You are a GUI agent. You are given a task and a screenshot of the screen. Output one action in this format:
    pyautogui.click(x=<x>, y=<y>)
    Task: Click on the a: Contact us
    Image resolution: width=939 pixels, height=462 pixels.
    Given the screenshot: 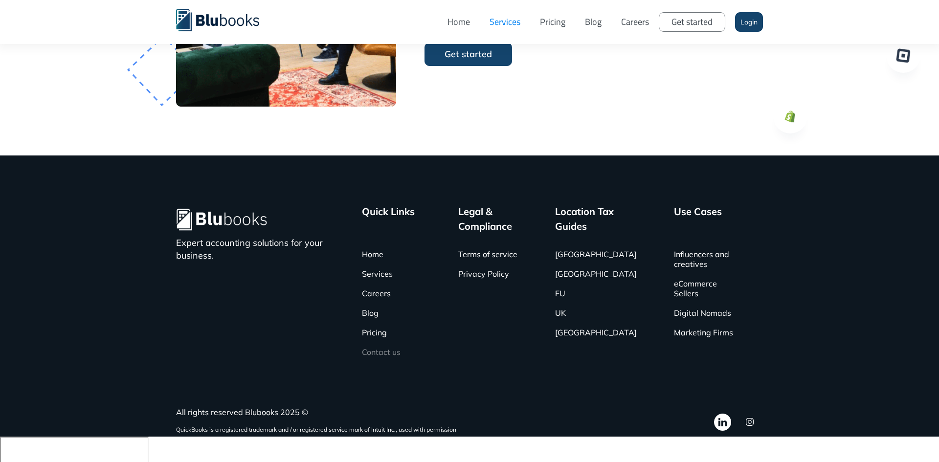 What is the action you would take?
    pyautogui.click(x=381, y=352)
    